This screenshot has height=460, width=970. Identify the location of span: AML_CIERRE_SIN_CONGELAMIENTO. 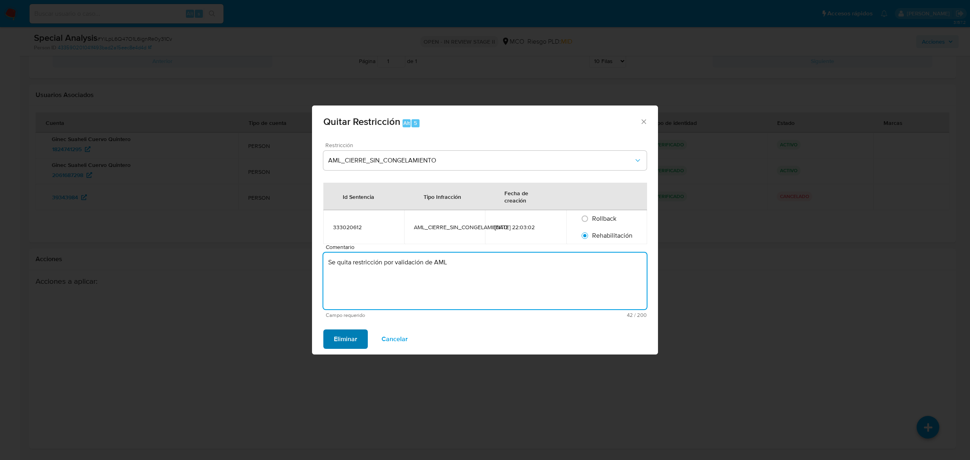
(481, 160).